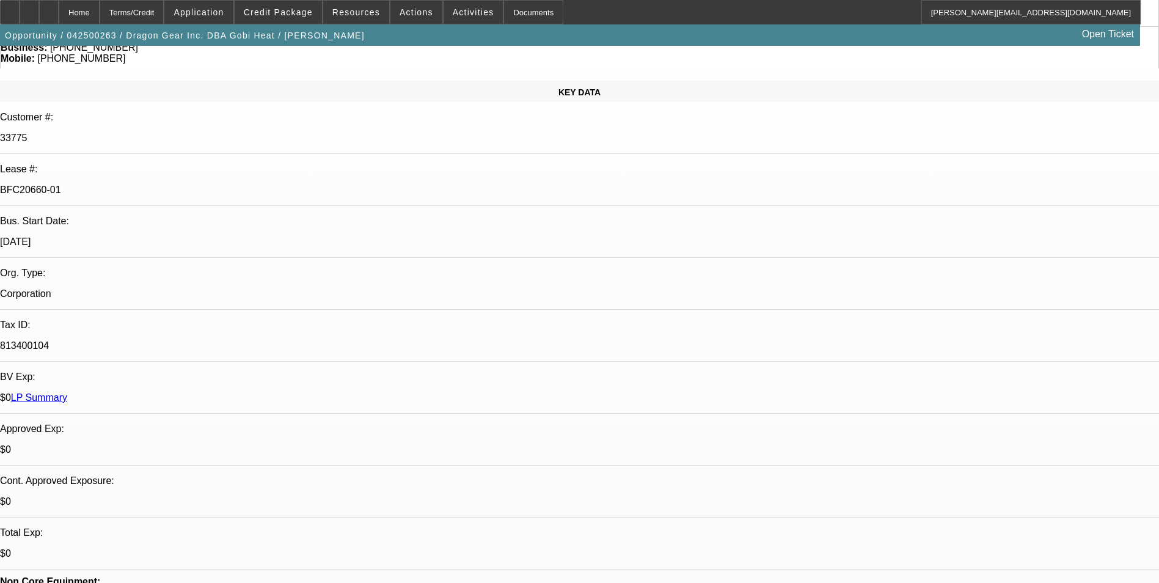  What do you see at coordinates (416, 12) in the screenshot?
I see `span: Actions` at bounding box center [416, 12].